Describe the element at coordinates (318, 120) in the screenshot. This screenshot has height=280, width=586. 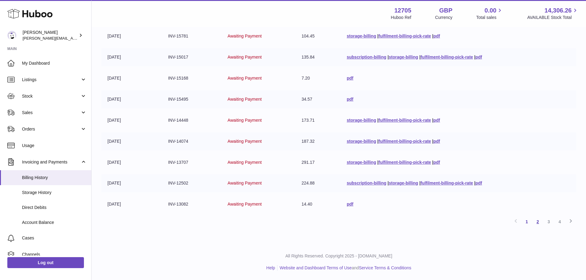
I see `td: 173.71` at that location.